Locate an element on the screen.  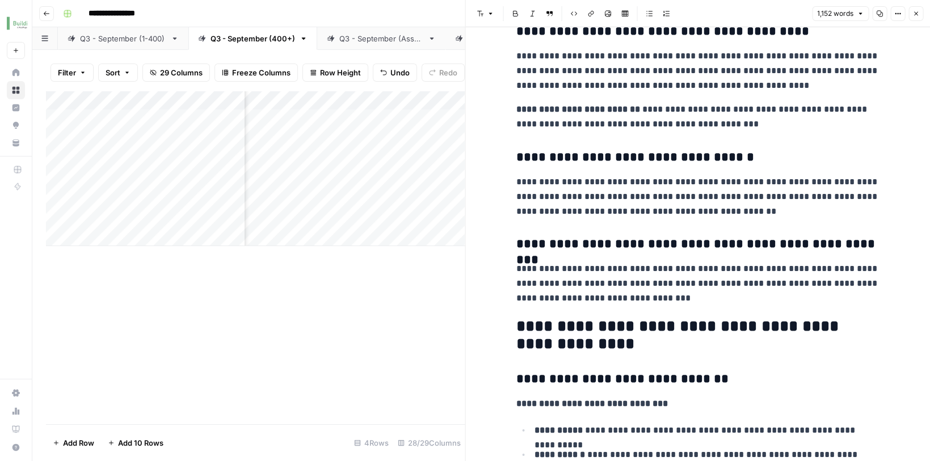
a: Q3 - September (1-400) is located at coordinates (123, 39).